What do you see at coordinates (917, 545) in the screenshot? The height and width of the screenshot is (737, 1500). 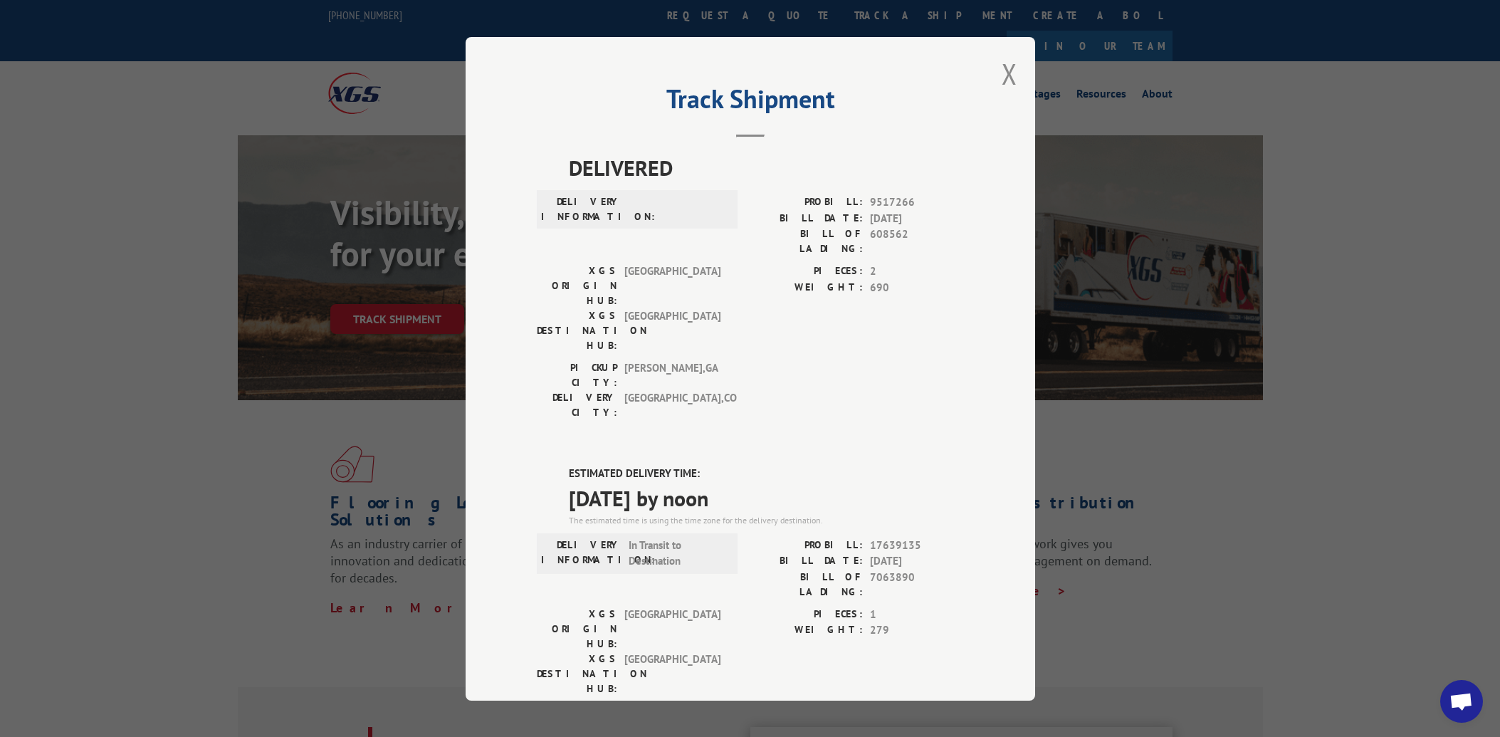 I see `span: 17639135` at bounding box center [917, 545].